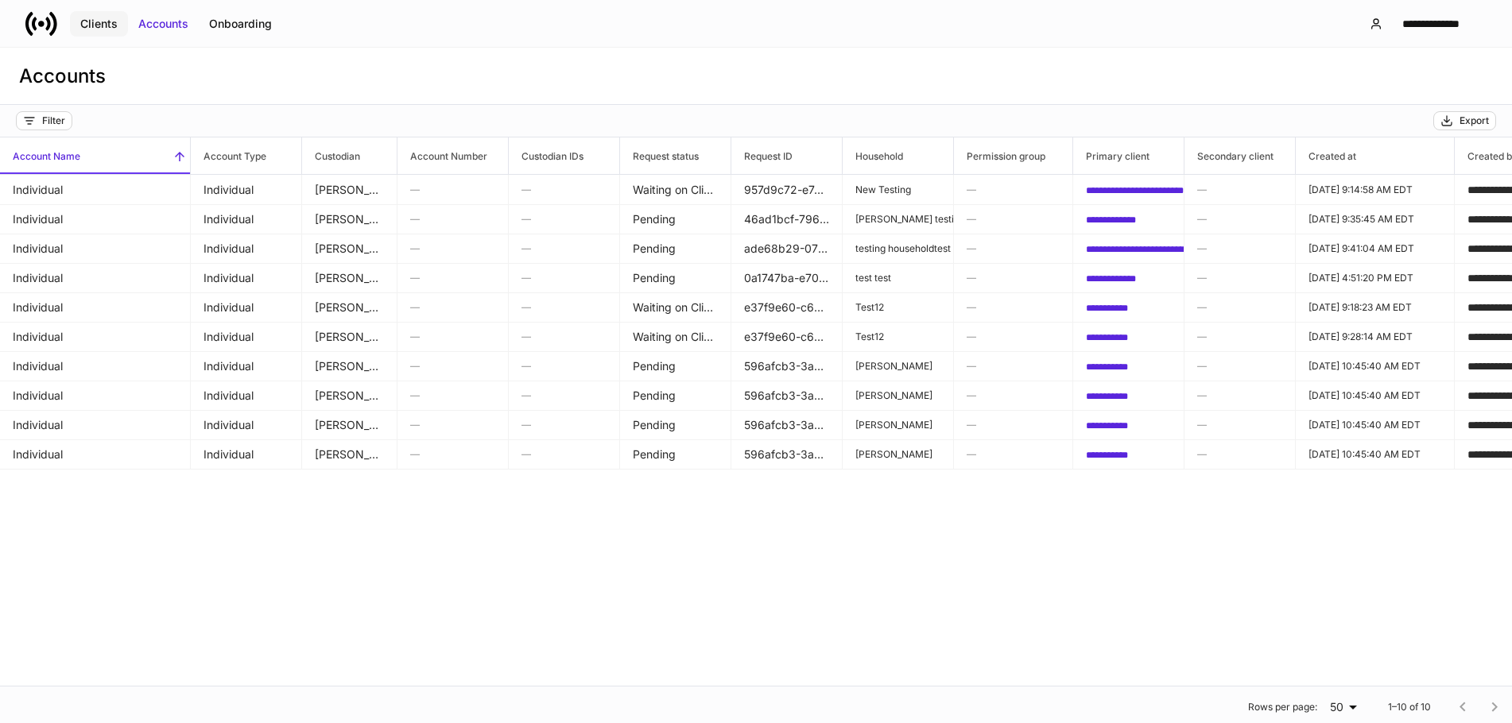 This screenshot has height=723, width=1512. What do you see at coordinates (1375, 396) in the screenshot?
I see `td: 2025-09-18T14:45:40.100Z` at bounding box center [1375, 396].